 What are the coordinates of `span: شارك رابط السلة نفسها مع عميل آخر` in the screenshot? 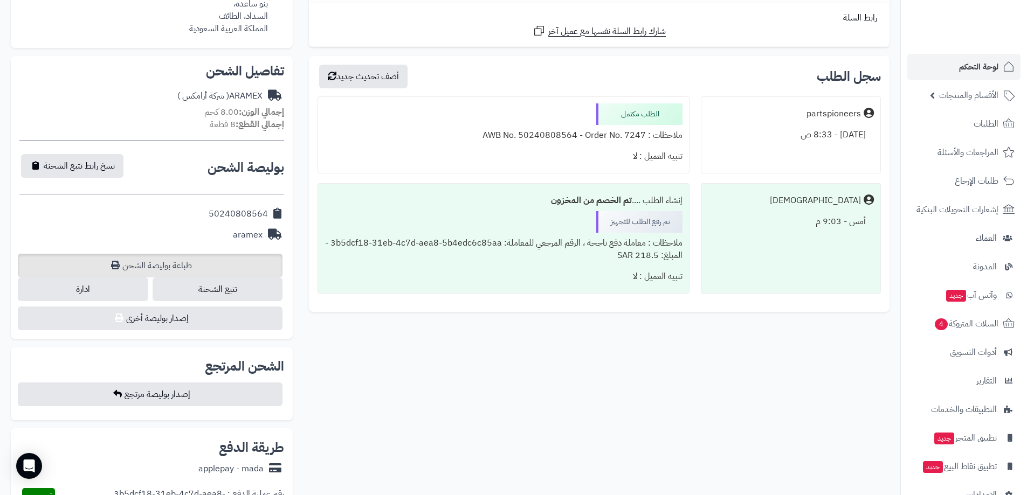 It's located at (607, 31).